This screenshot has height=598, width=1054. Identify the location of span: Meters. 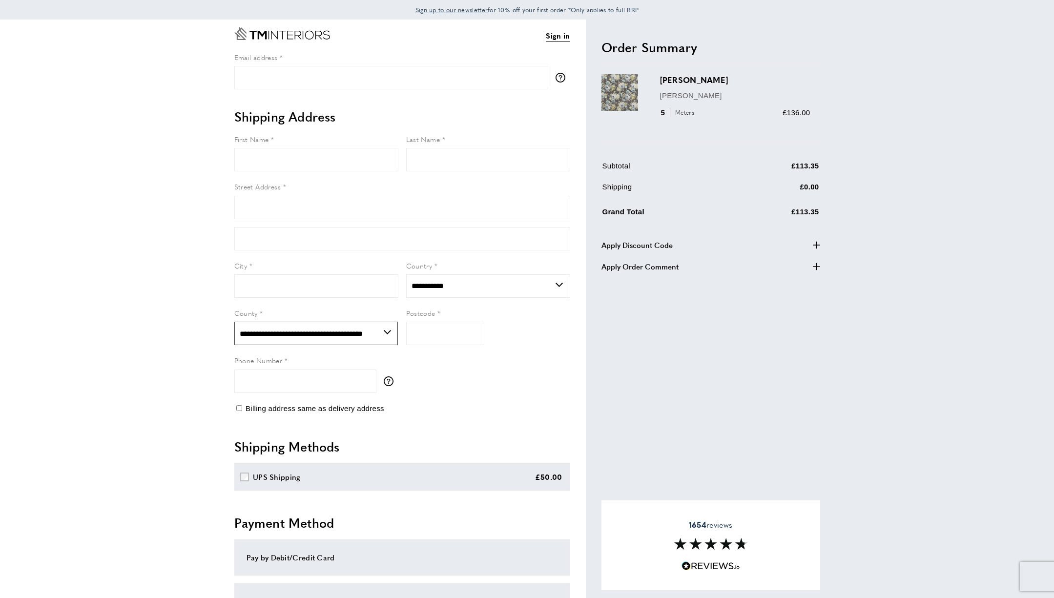
(683, 112).